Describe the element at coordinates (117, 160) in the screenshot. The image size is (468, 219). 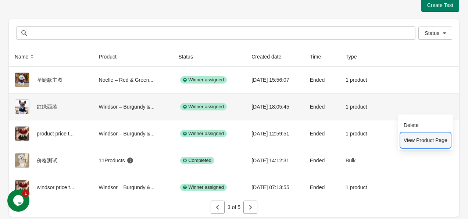
I see `div: 11 Products` at that location.